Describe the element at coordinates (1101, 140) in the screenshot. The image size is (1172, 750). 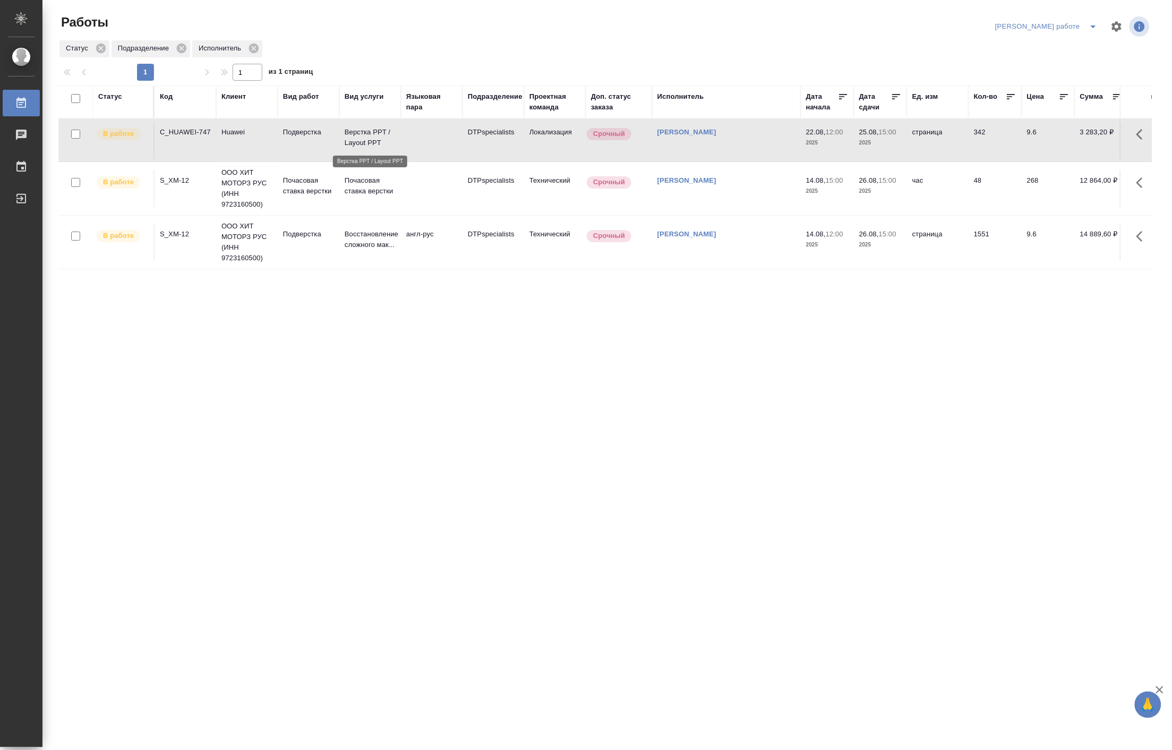
I see `td: 3 283,20 ₽` at that location.